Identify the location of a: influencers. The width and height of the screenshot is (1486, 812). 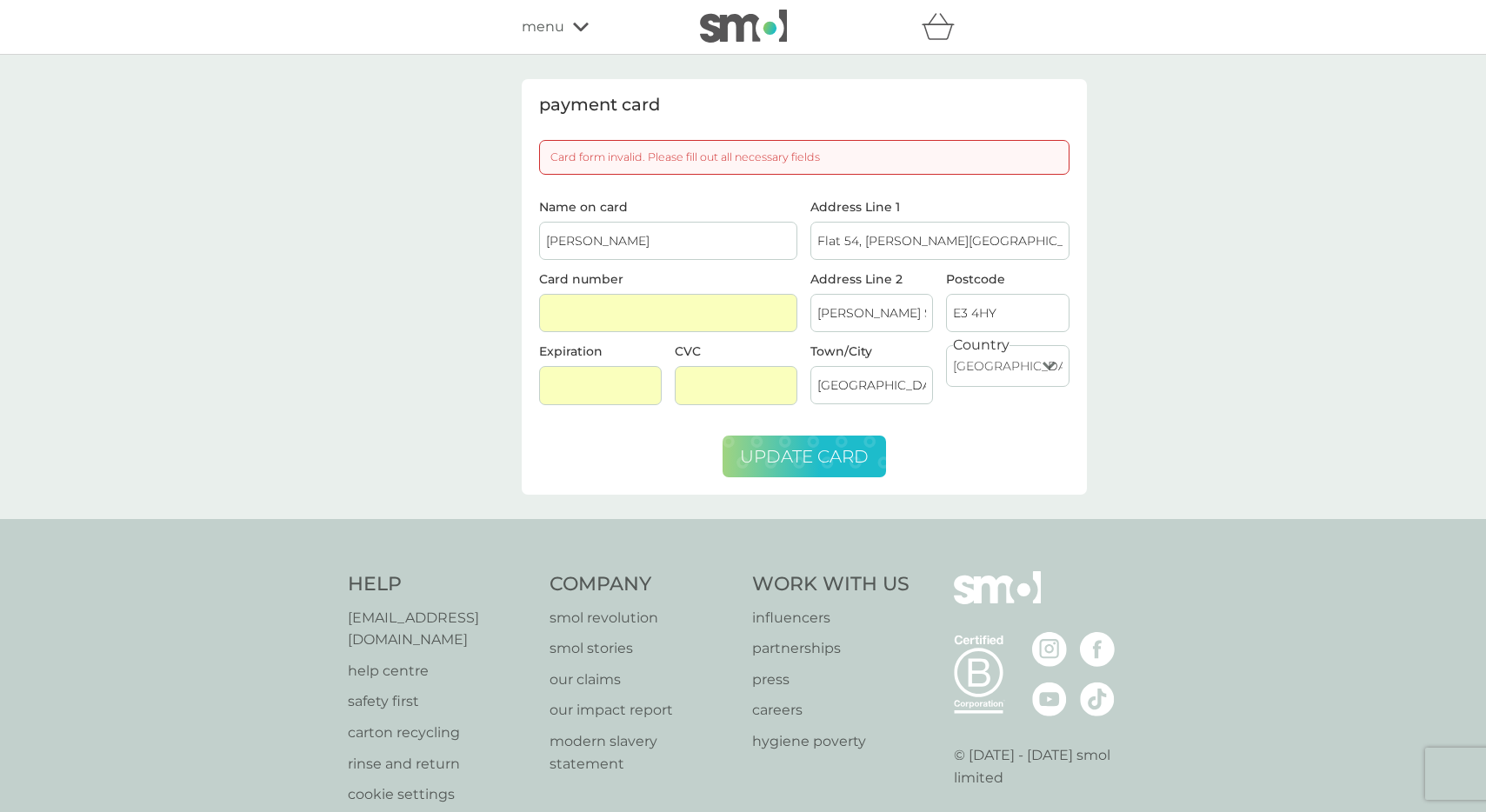
(830, 618).